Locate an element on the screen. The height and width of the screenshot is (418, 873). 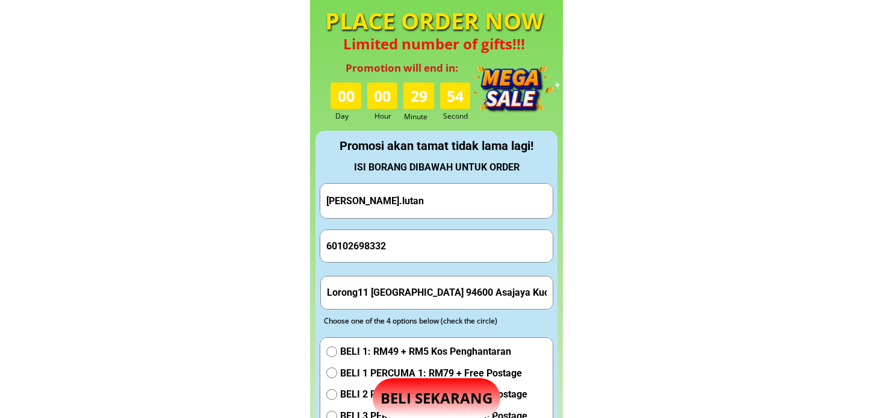
span: BELI 1: RM49 + RM5 Kos Penghantaran is located at coordinates (434, 352).